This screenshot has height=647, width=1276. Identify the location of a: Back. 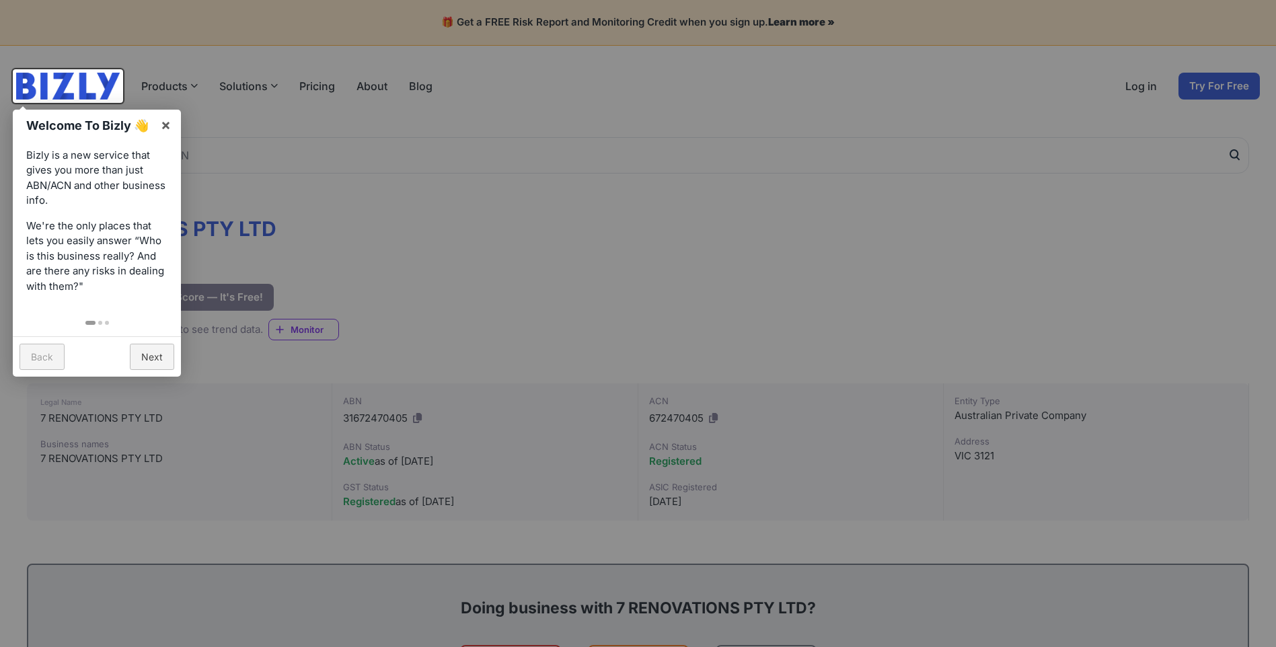
(42, 357).